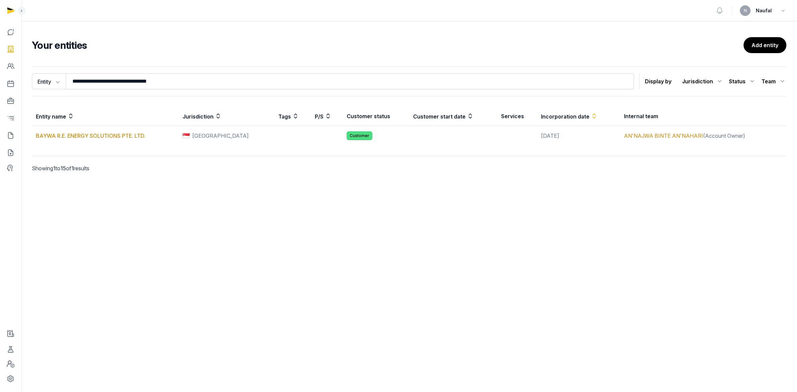 Image resolution: width=797 pixels, height=392 pixels. Describe the element at coordinates (765, 45) in the screenshot. I see `a: Add entity` at that location.